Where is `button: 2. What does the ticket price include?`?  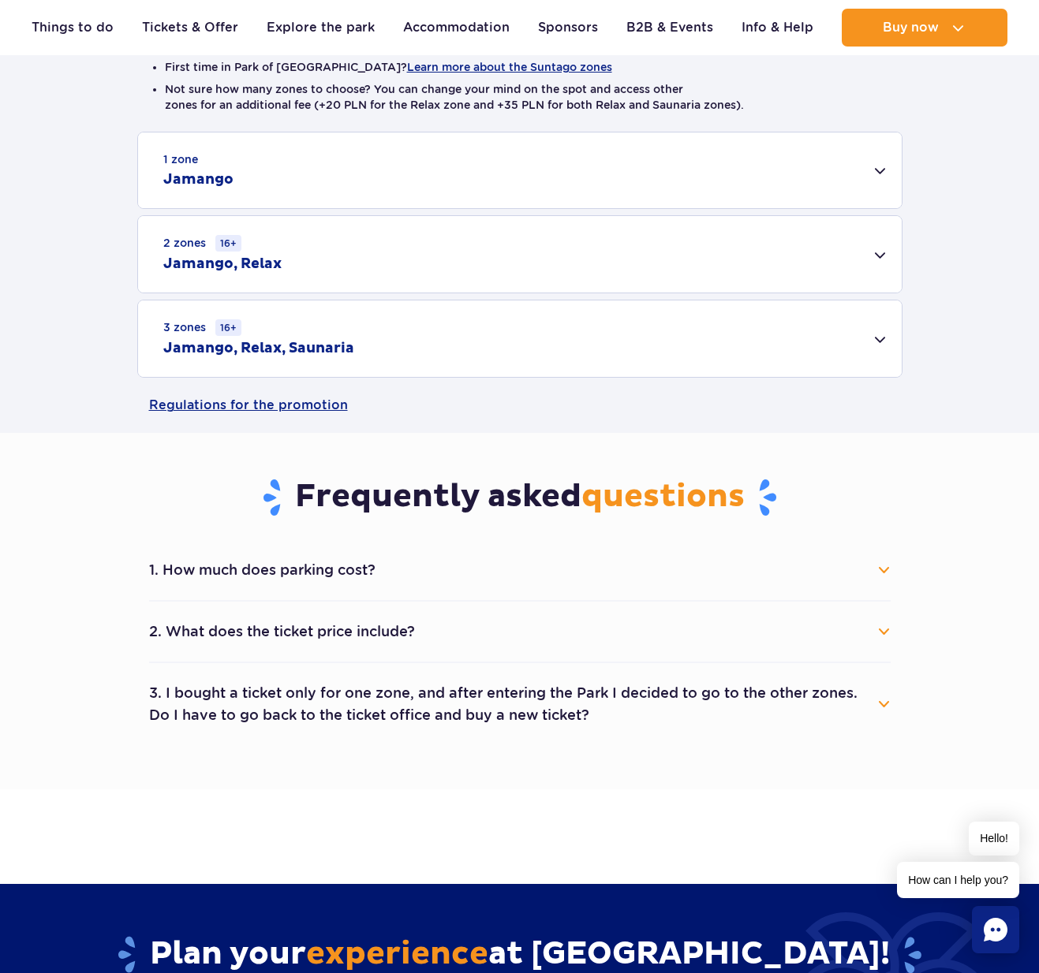 button: 2. What does the ticket price include? is located at coordinates (520, 632).